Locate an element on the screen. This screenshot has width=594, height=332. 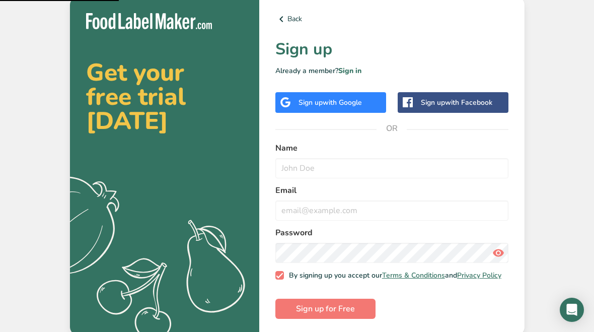
input: John Doe is located at coordinates (392, 168).